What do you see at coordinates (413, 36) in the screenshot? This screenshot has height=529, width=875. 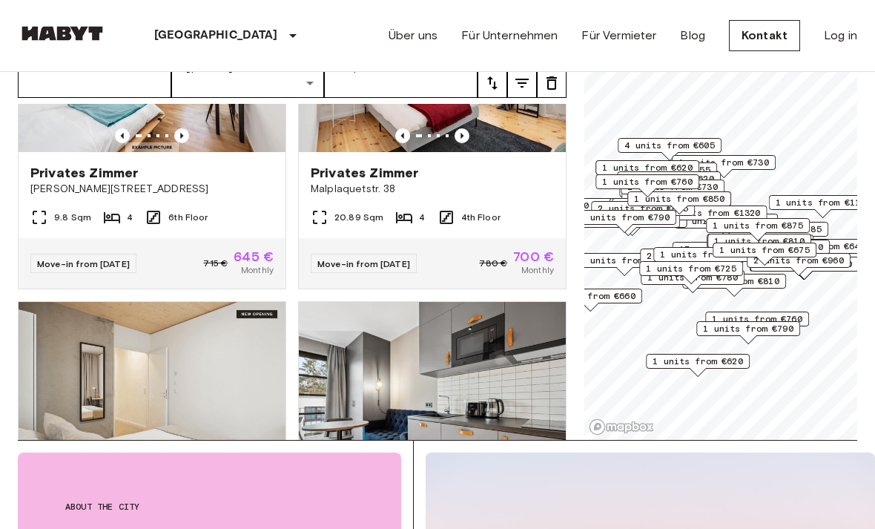 I see `a: Über uns` at bounding box center [413, 36].